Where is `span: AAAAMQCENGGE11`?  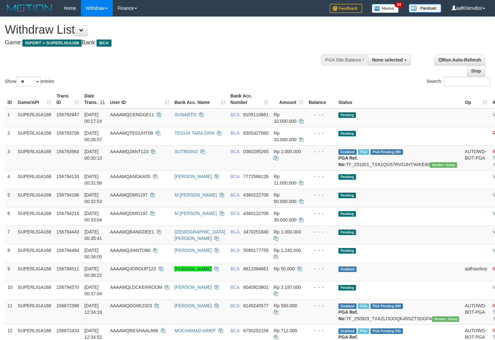
span: AAAAMQCENGGE11 is located at coordinates (132, 115).